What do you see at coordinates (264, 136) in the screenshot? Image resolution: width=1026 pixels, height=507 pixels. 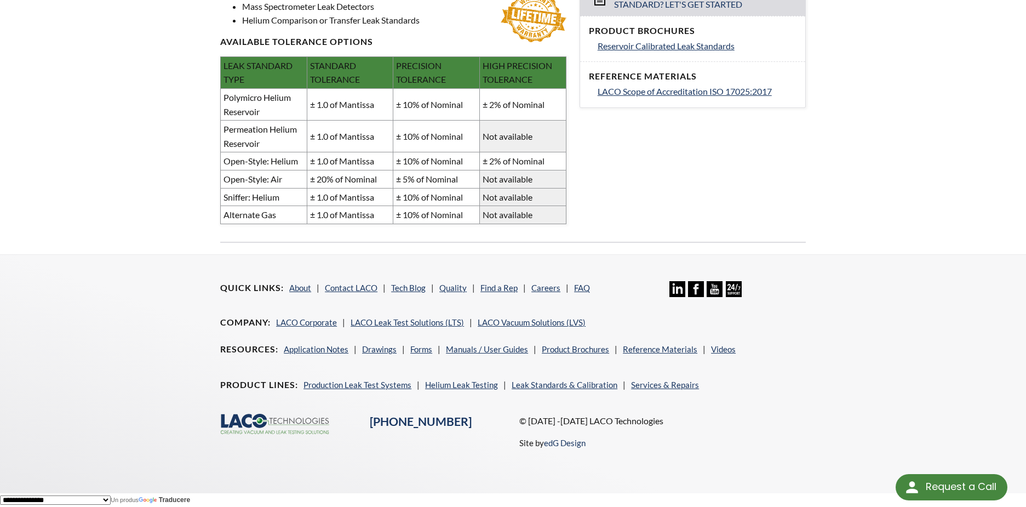 I see `td: Permeation Helium Reservoir` at bounding box center [264, 136].